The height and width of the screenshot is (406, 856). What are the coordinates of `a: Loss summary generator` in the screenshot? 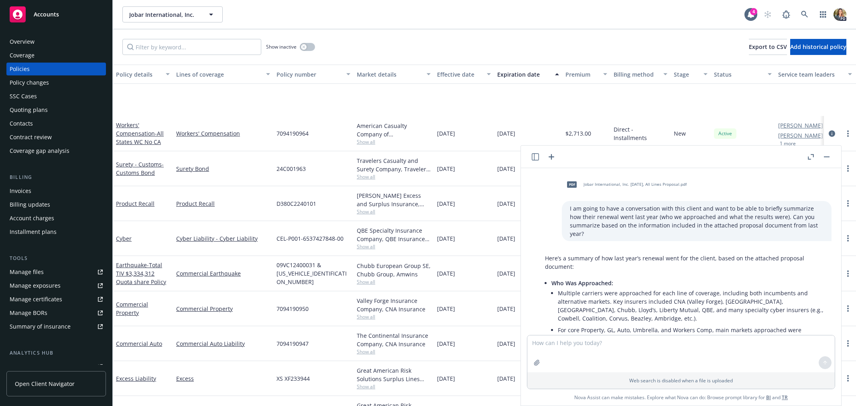 It's located at (56, 367).